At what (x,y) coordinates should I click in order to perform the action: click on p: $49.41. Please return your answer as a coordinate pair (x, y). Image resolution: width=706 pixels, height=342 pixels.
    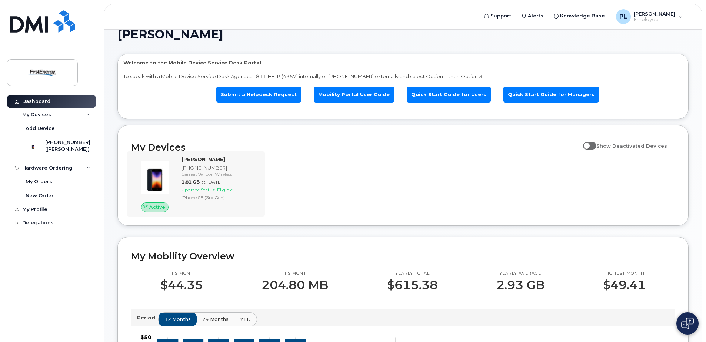
    Looking at the image, I should click on (624, 285).